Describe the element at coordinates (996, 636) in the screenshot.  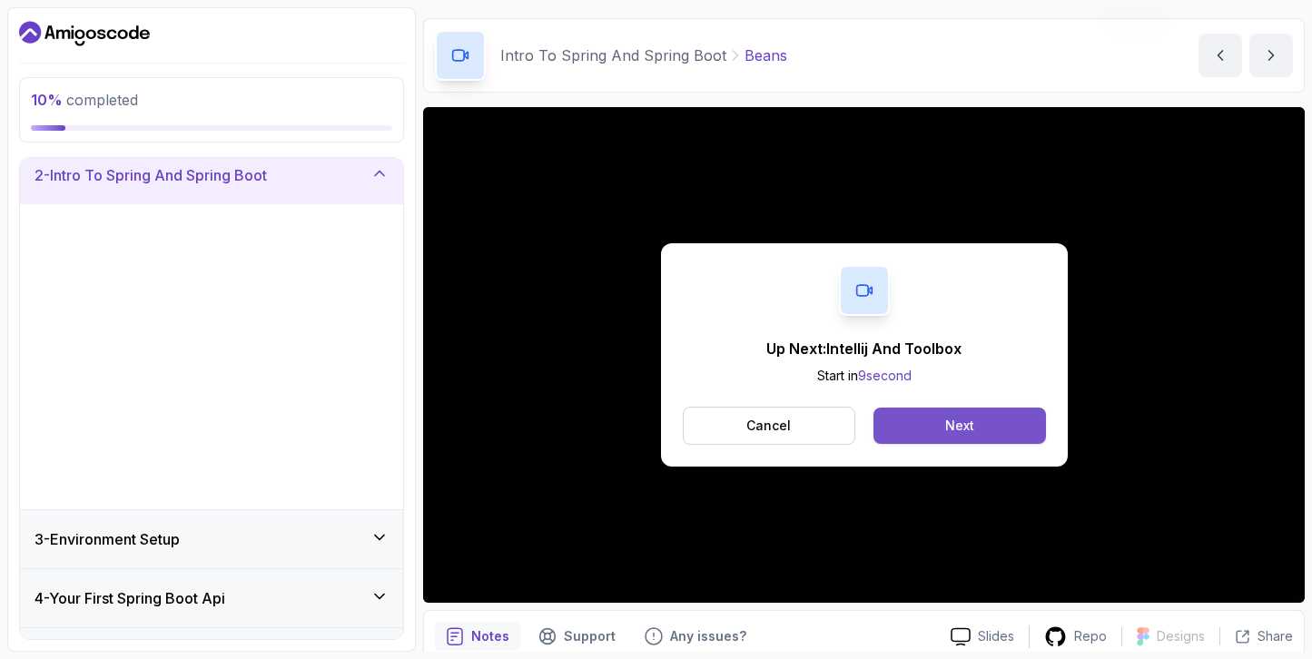
I see `p: Slides` at that location.